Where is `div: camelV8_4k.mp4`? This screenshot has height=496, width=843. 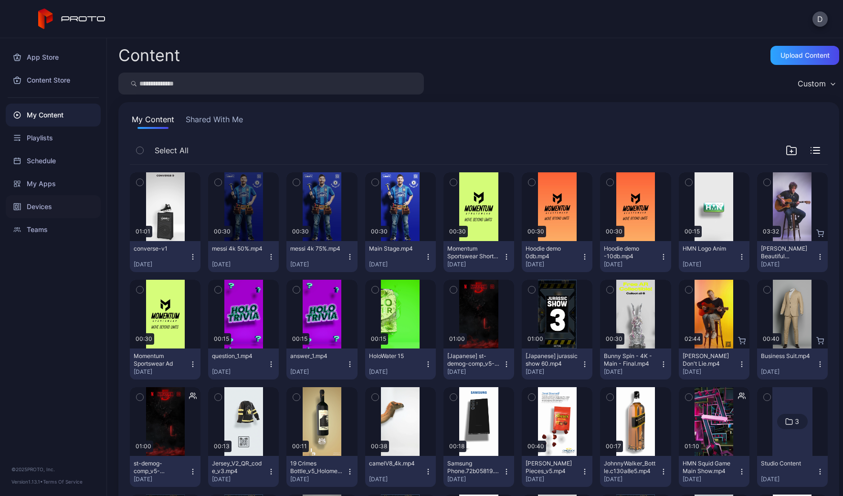
div: camelV8_4k.mp4 is located at coordinates (395, 463).